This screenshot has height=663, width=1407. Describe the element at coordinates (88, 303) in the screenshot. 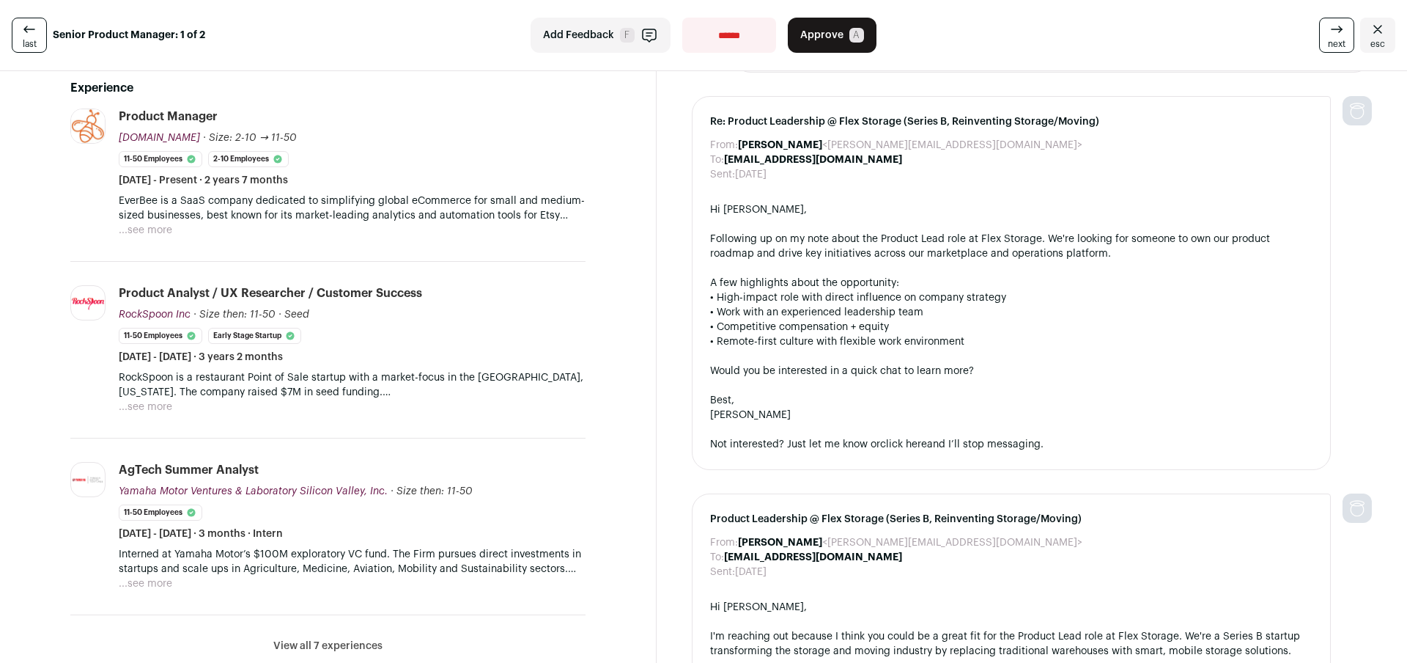

I see `img: 015fd2aff3a88abe021cae141554cf739b53dec7b83d7bd76b90cc025de22f95.png` at that location.